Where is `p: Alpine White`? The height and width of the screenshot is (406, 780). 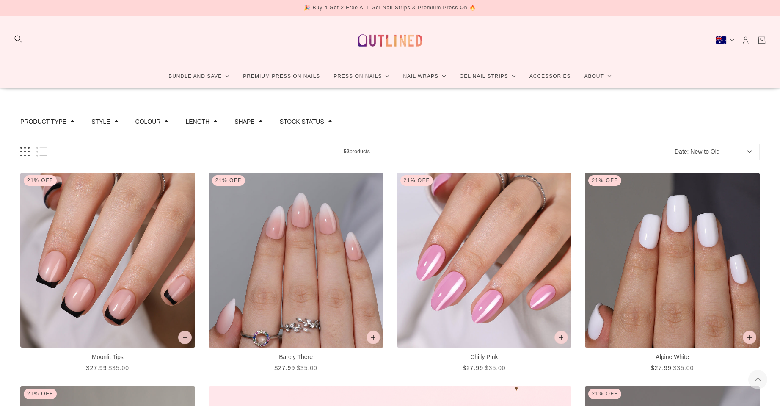
p: Alpine White is located at coordinates (672, 357).